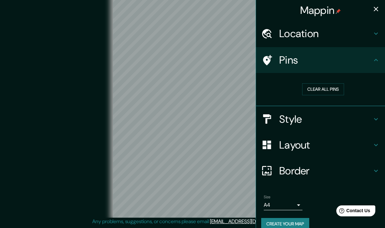  I want to click on p: Any problems, suggestions, or concerns please email ., so click(191, 221).